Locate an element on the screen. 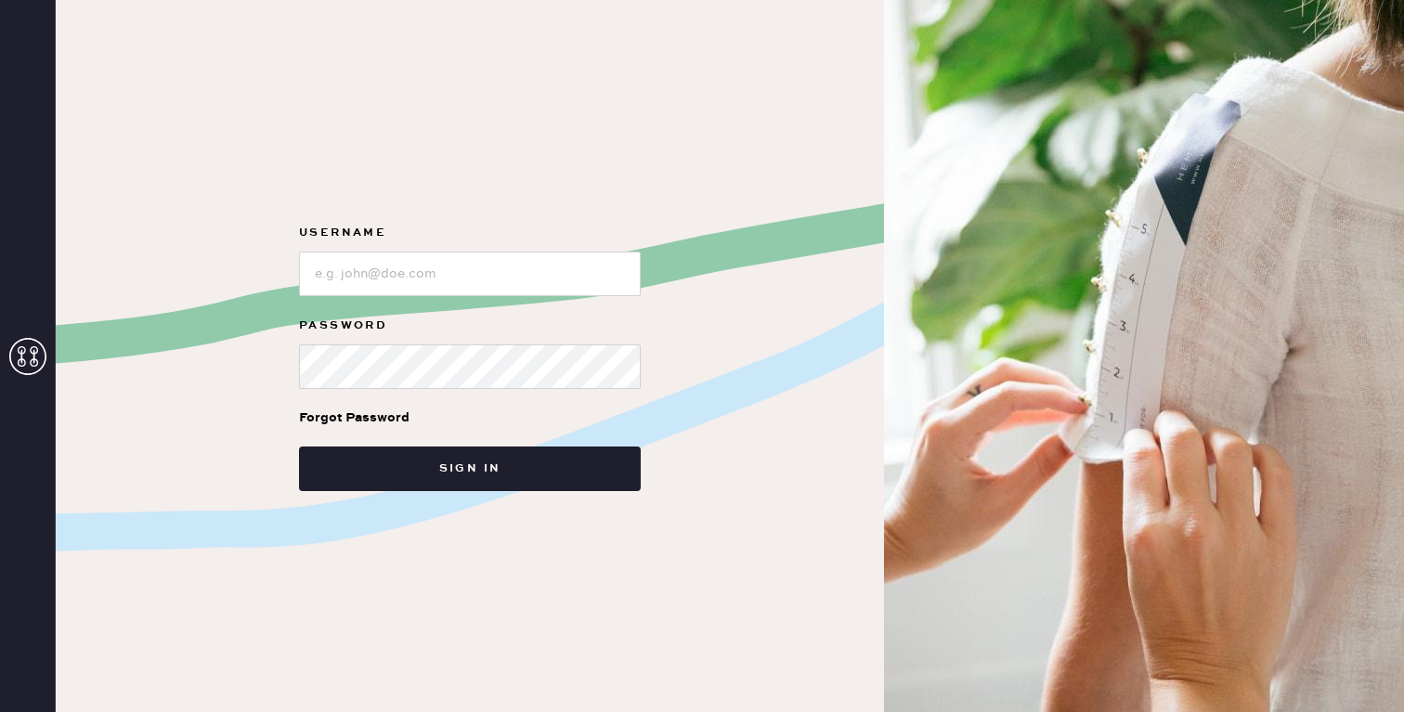  label: Username is located at coordinates (470, 233).